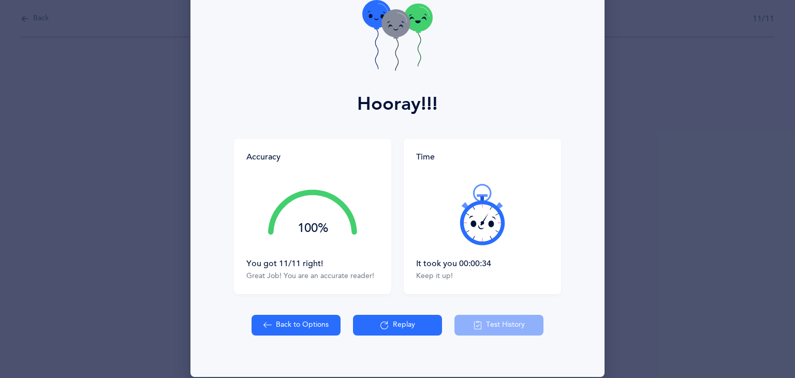 Image resolution: width=795 pixels, height=378 pixels. What do you see at coordinates (483, 157) in the screenshot?
I see `div: Time` at bounding box center [483, 157].